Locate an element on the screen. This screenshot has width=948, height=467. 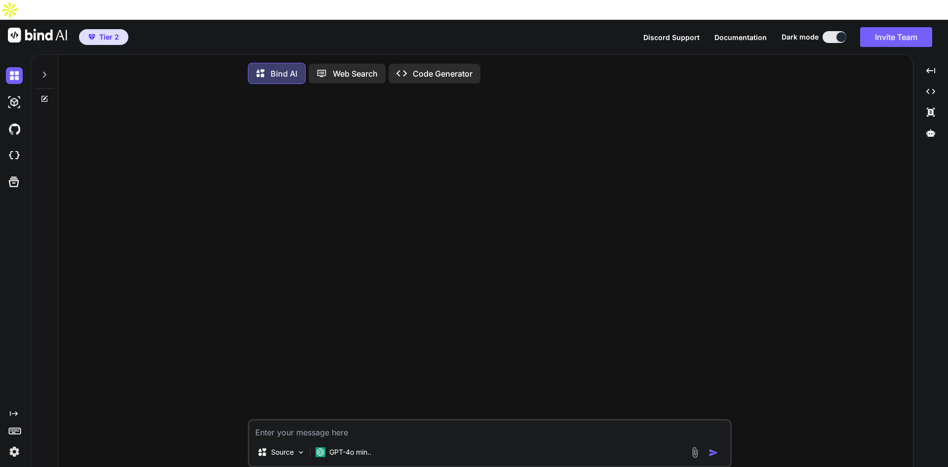
img: premium is located at coordinates (92, 37).